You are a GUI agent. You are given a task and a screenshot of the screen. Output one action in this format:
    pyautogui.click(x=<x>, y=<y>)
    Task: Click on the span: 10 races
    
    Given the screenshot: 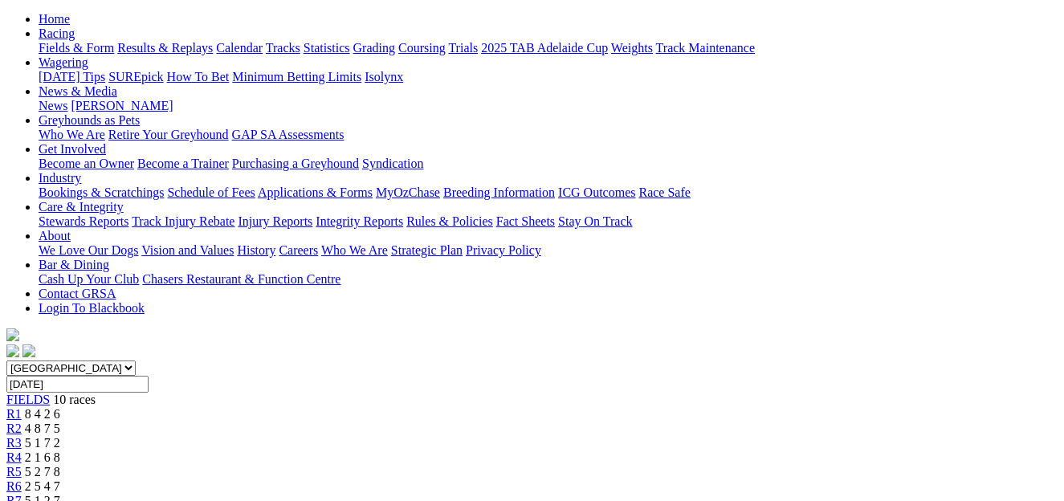 What is the action you would take?
    pyautogui.click(x=74, y=399)
    